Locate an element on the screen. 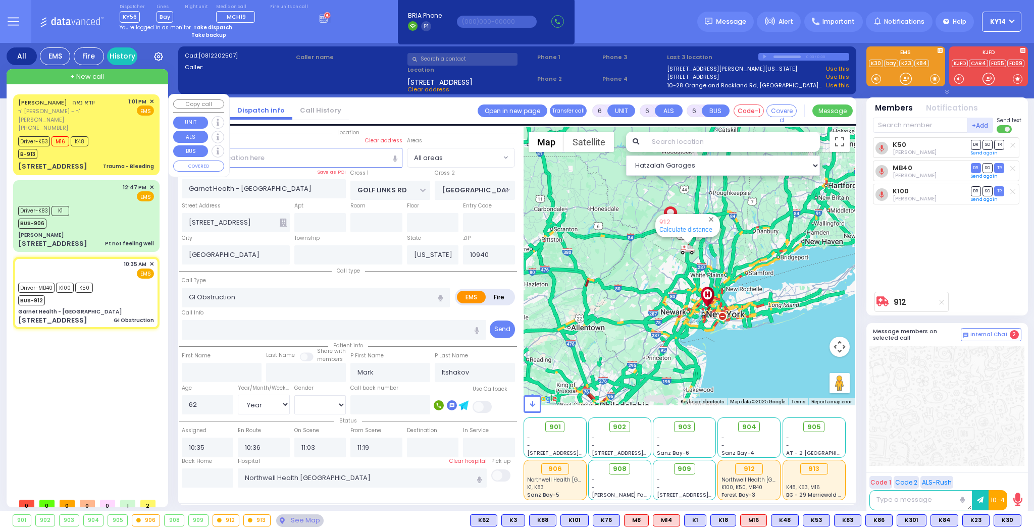  img: Google is located at coordinates (543, 399).